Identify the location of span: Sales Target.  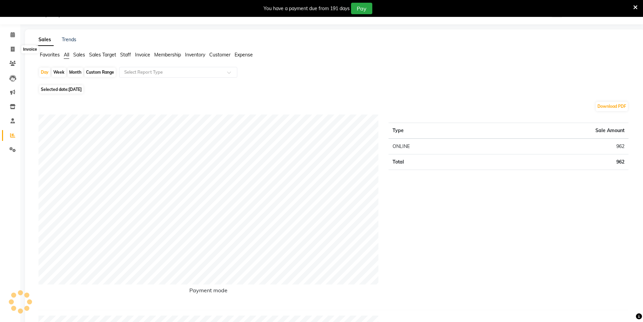
(103, 55).